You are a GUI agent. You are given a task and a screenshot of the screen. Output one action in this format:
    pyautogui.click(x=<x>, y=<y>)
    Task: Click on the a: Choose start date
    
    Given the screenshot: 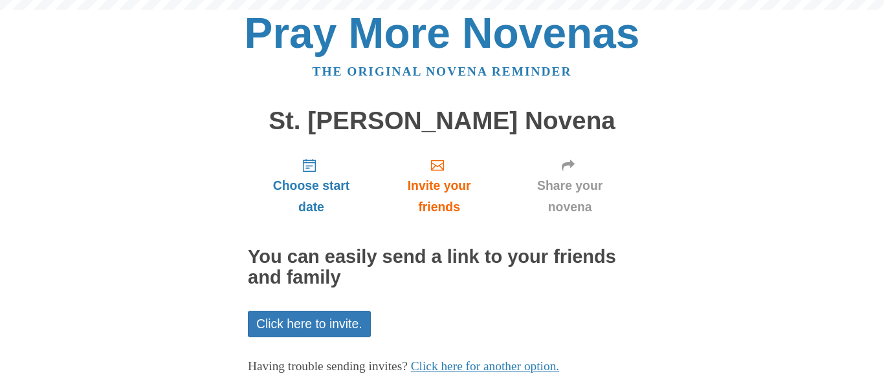 What is the action you would take?
    pyautogui.click(x=311, y=186)
    